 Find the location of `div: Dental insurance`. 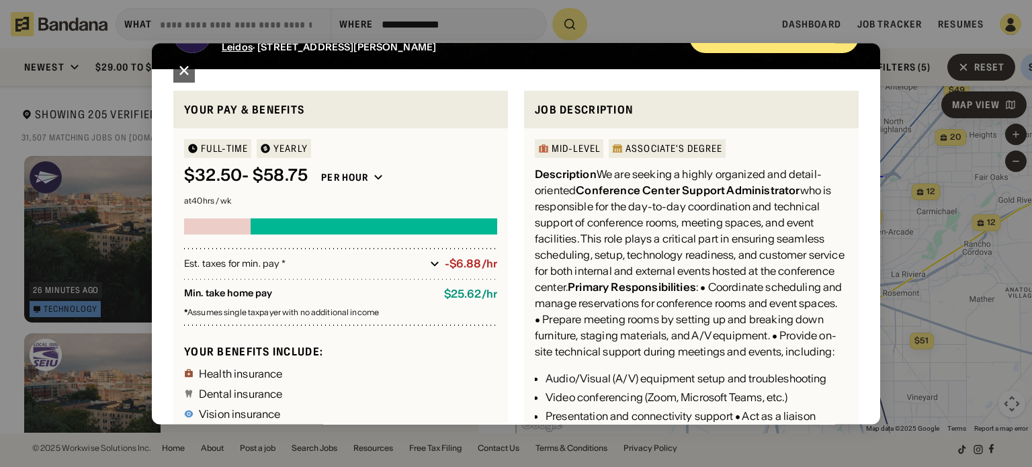

div: Dental insurance is located at coordinates (240, 394).